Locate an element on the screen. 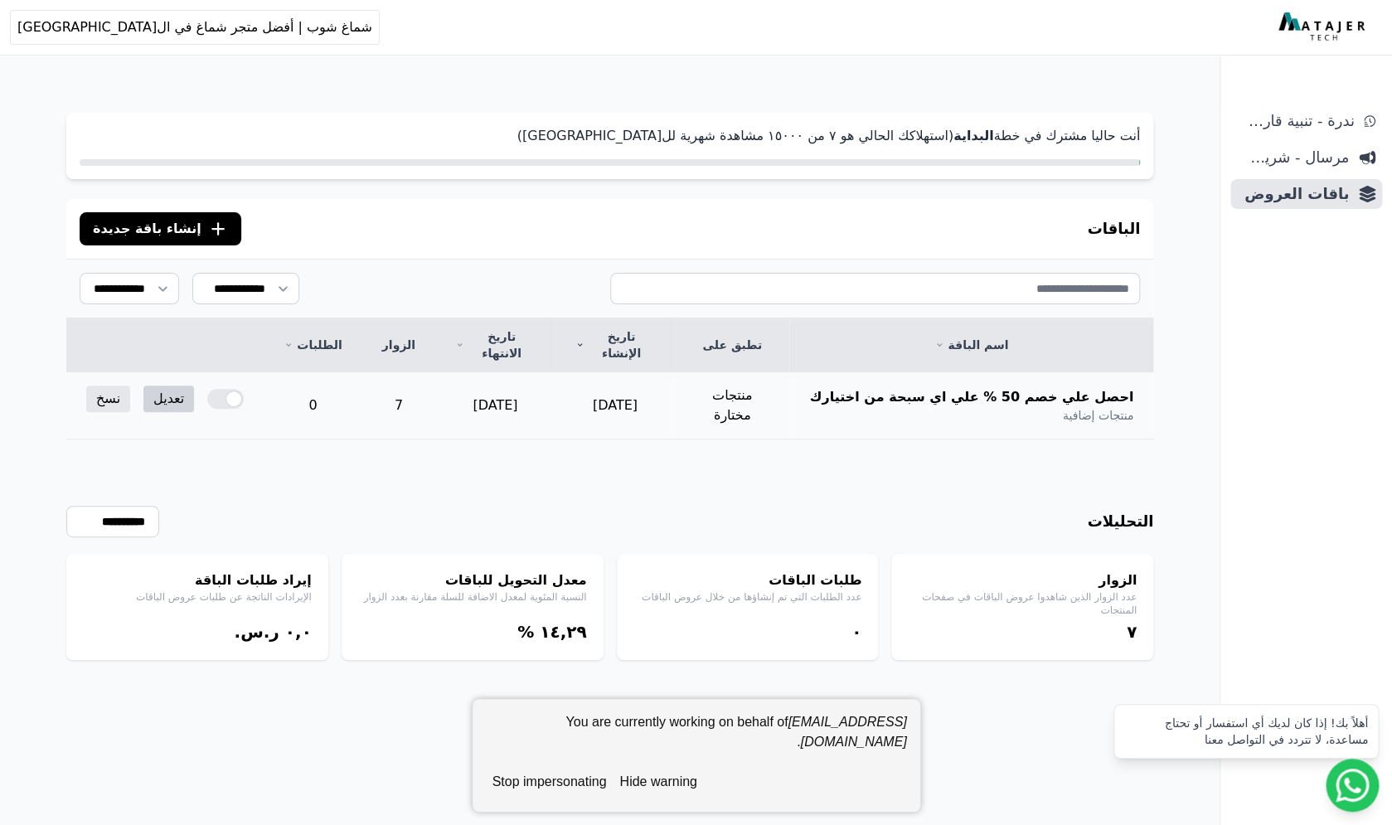 This screenshot has width=1392, height=825. span: ندرة - تنبية قارب علي النفاذ is located at coordinates (1295, 121).